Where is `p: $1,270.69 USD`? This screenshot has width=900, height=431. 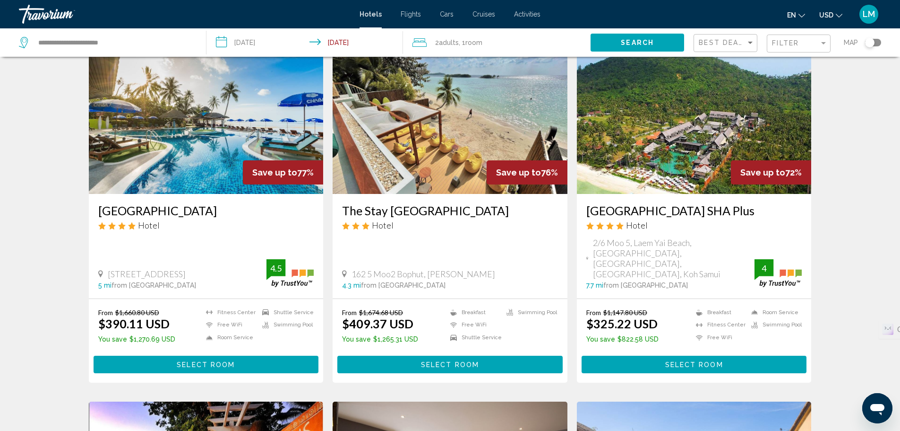 p: $1,270.69 USD is located at coordinates (137, 339).